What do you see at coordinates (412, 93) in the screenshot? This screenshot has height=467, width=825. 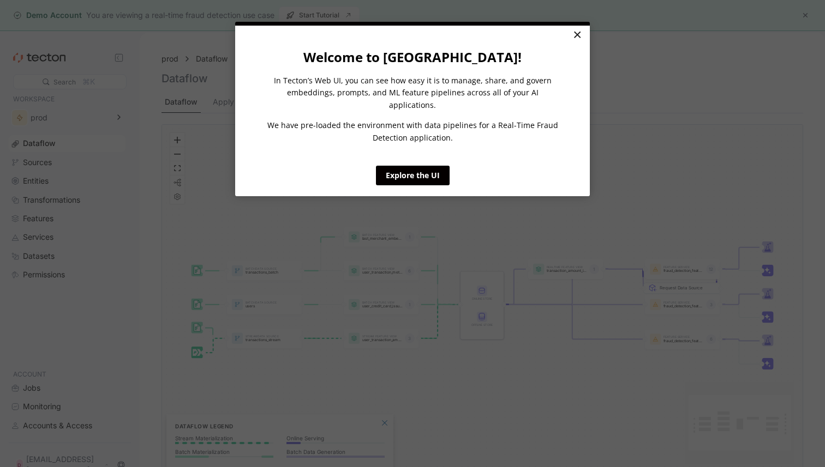 I see `p: In Tecton’s Web UI, you can see how easy it is to manage, share, and govern embeddings, prompts, ...` at bounding box center [412, 93].